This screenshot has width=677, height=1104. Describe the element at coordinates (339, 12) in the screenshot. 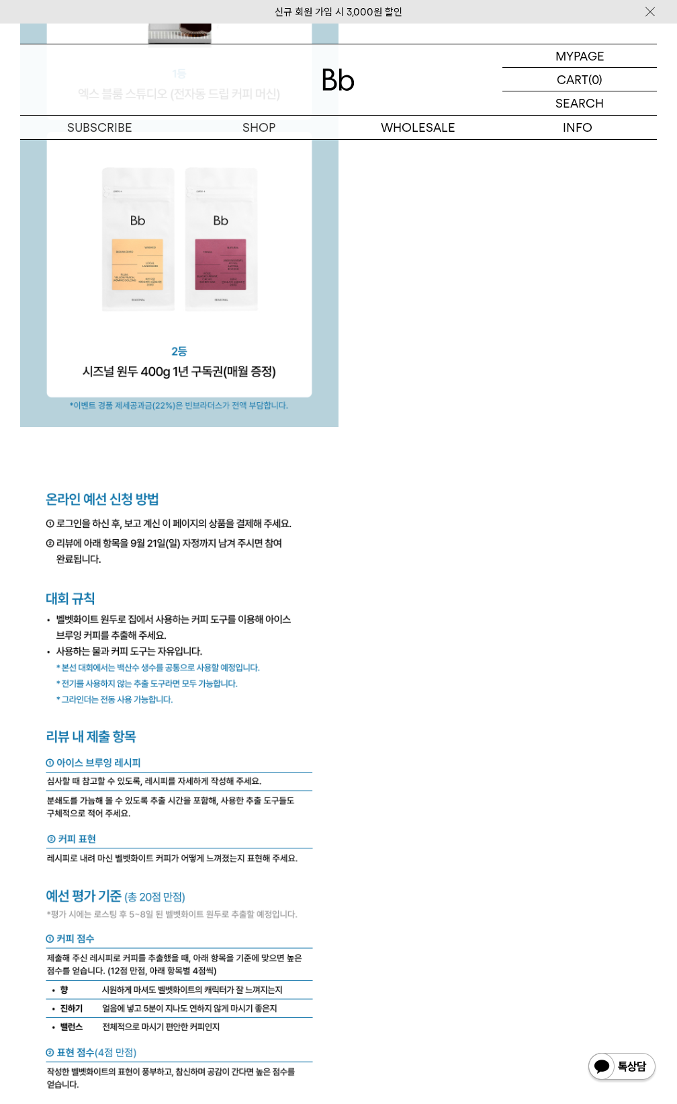

I see `a: 신규 회원 가입 시 3,000원 할인` at that location.